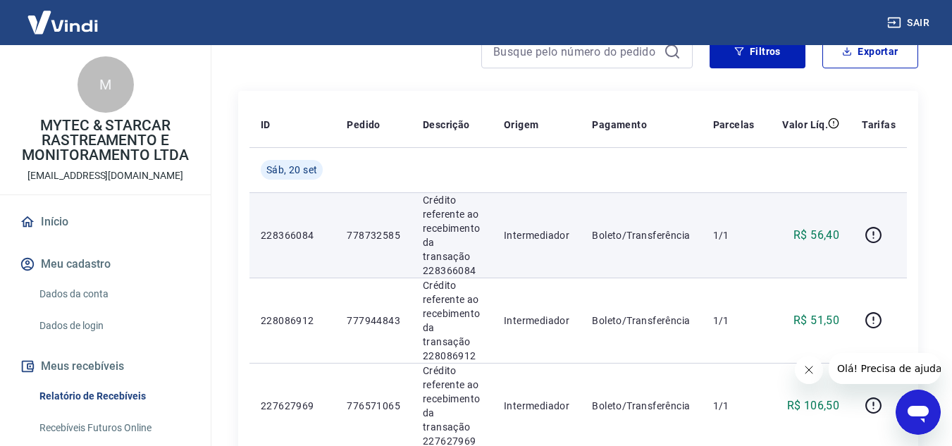 This screenshot has height=446, width=952. What do you see at coordinates (620, 125) in the screenshot?
I see `p: Pagamento` at bounding box center [620, 125].